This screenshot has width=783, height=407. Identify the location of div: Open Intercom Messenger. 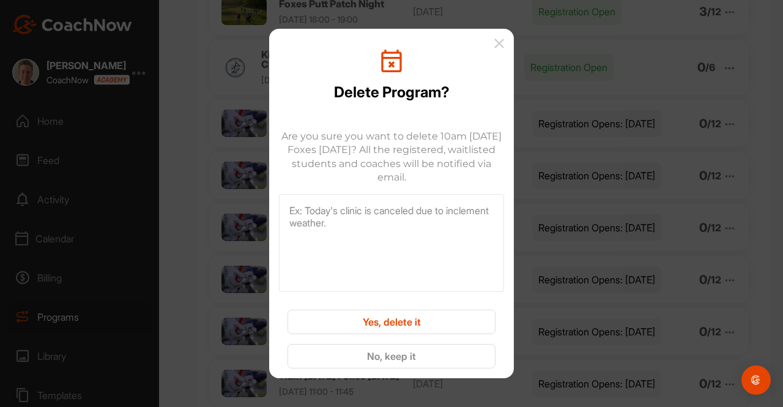
(756, 380).